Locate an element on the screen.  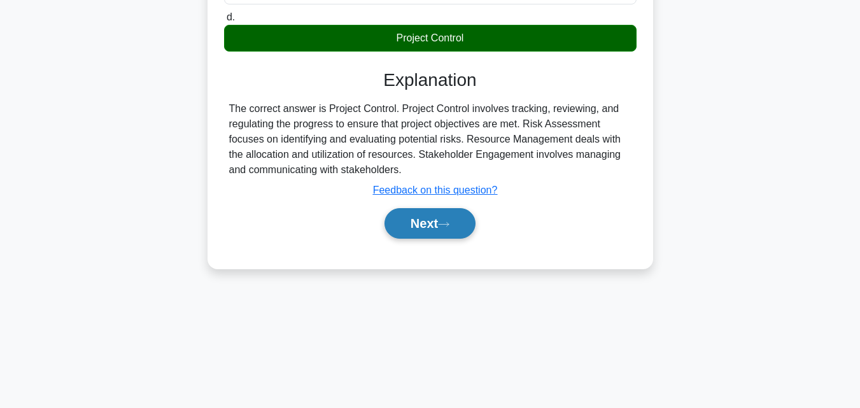
div: The correct answer is Project Control. Project Control involves tracking, reviewing, and regulati... is located at coordinates (430, 139).